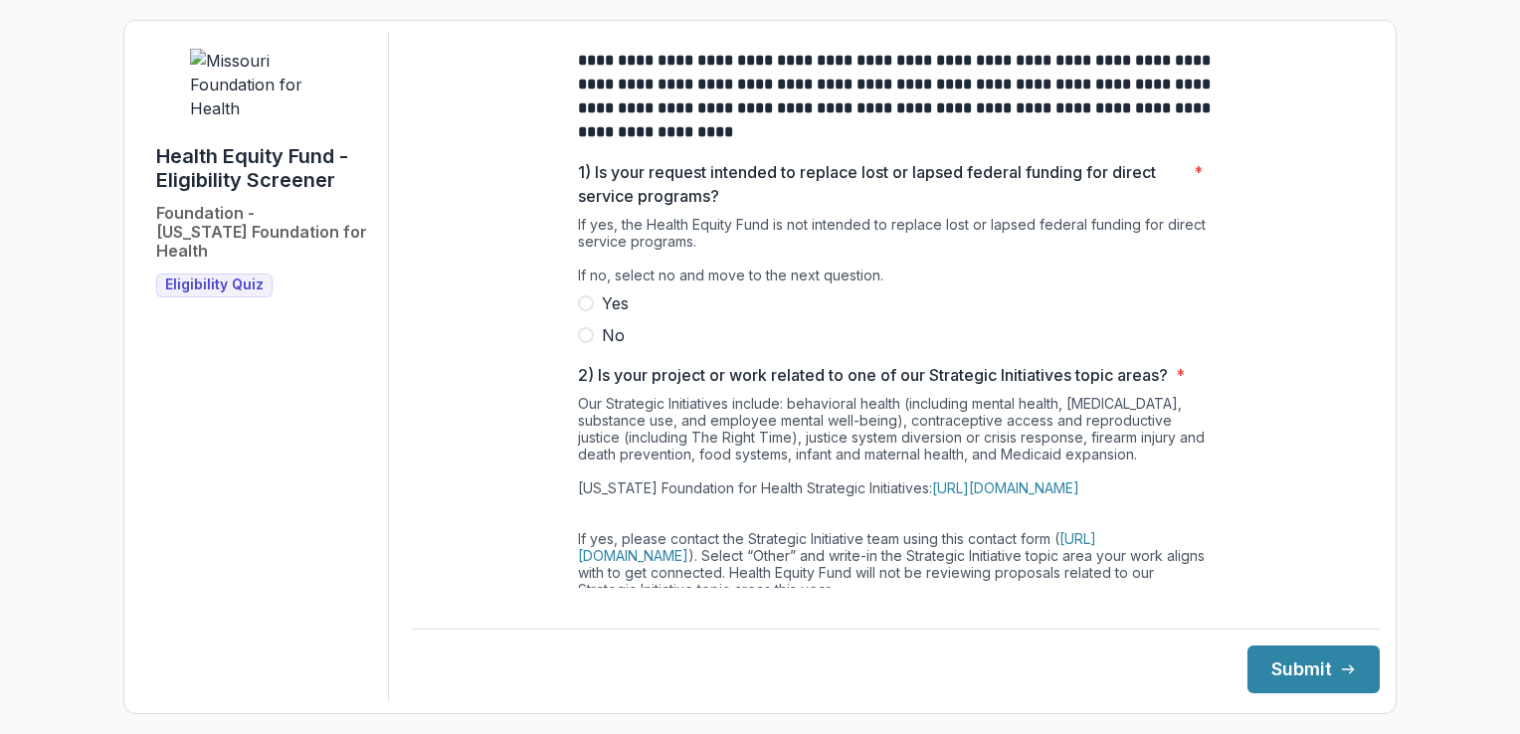 This screenshot has height=734, width=1520. What do you see at coordinates (873, 375) in the screenshot?
I see `p: 2) Is your project or work related to one of our Strategic Initiatives topic areas?` at bounding box center [873, 375].